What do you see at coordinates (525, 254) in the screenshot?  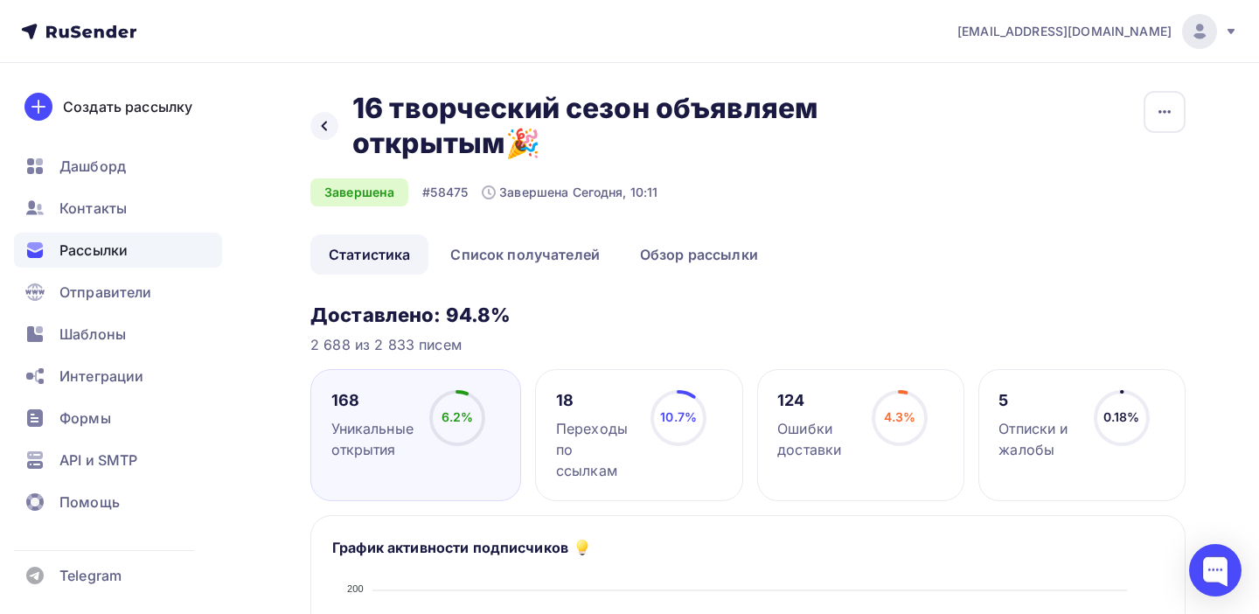 I see `a: Список получателей` at bounding box center [525, 254].